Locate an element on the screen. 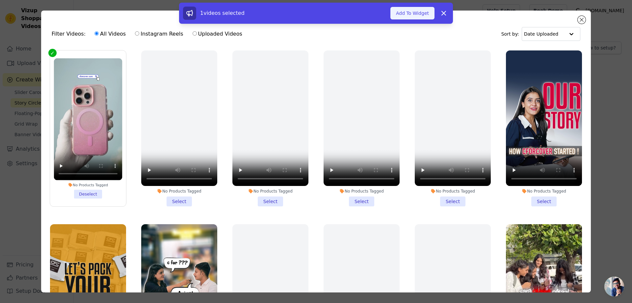 The image size is (632, 303). button: Add To Widget is located at coordinates (413, 13).